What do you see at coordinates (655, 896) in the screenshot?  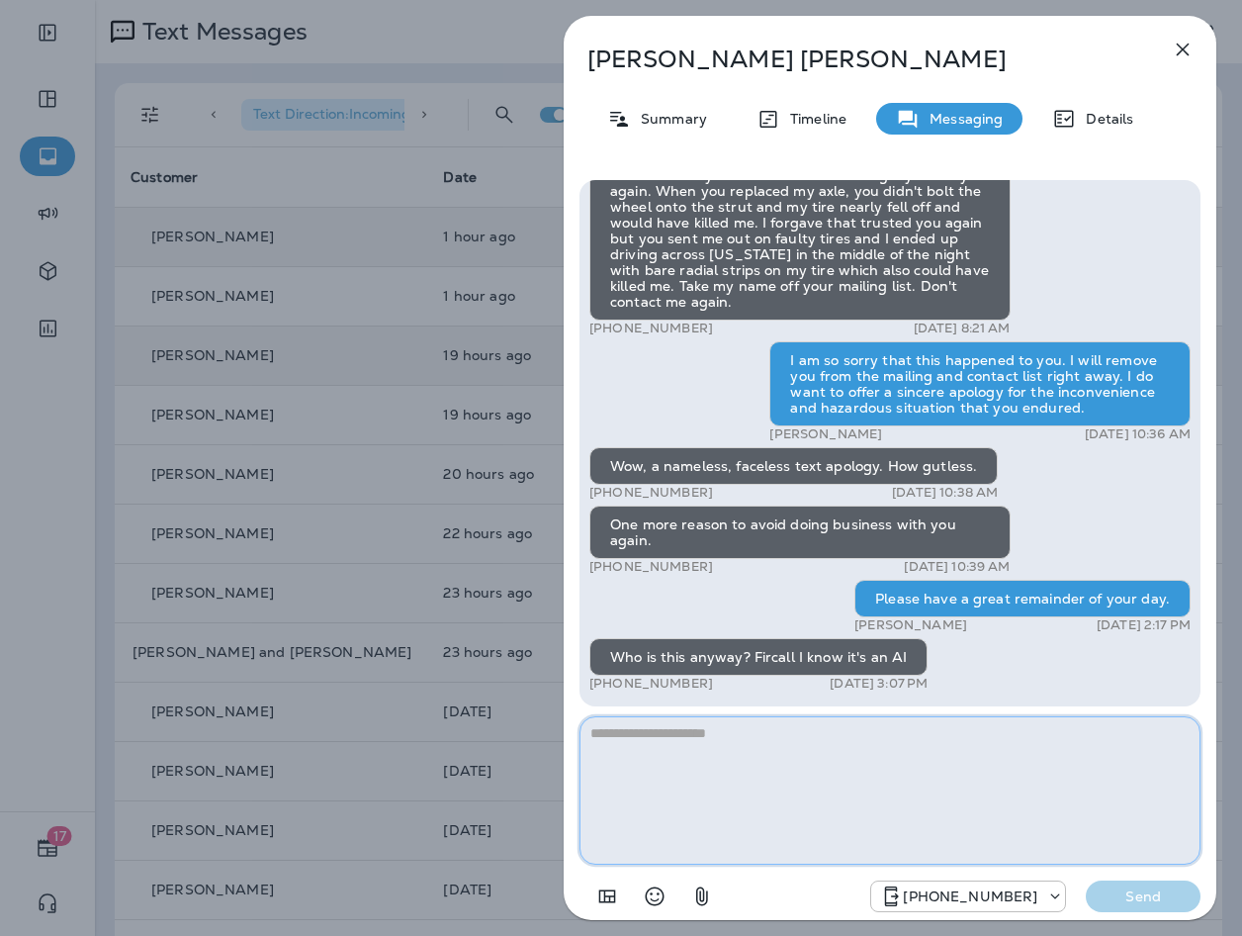 I see `button: Select an emoji` at bounding box center [655, 896].